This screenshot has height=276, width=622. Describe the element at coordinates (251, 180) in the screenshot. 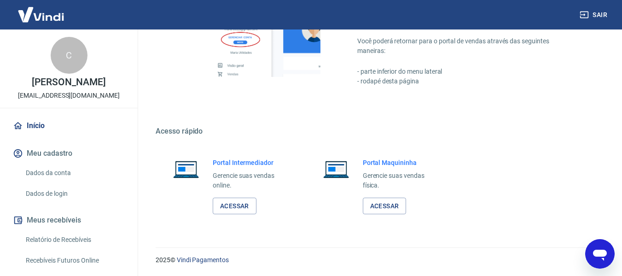

I see `p: Gerencie suas vendas online.` at that location.